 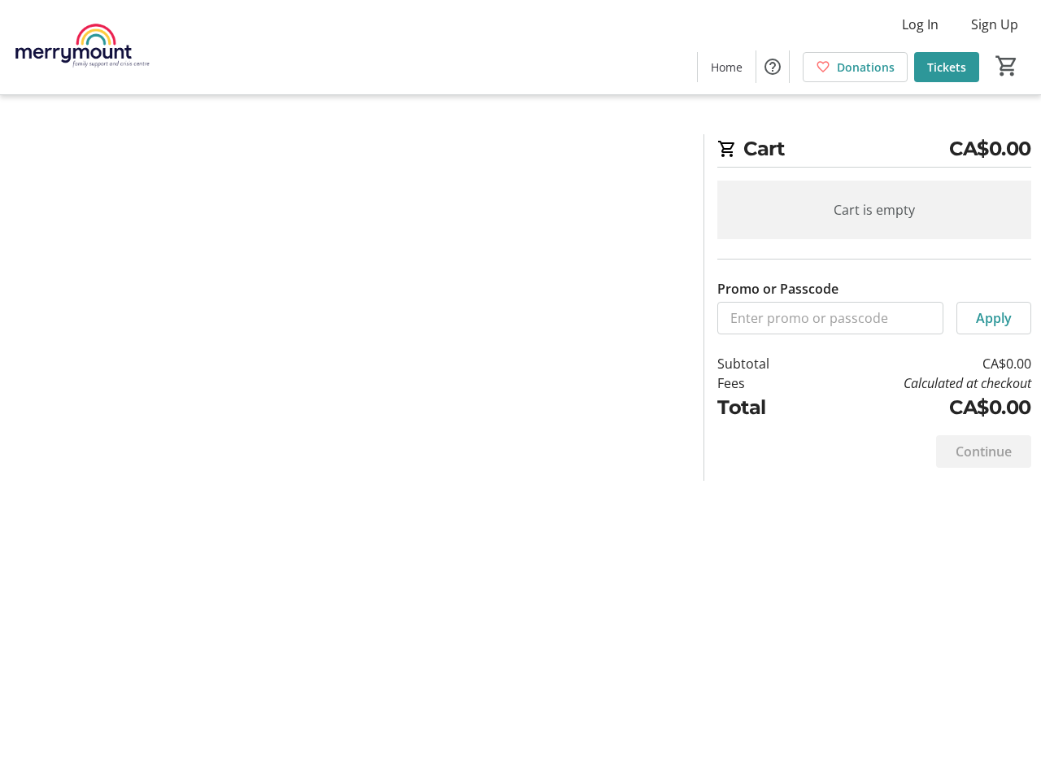 I want to click on span: Home, so click(x=727, y=67).